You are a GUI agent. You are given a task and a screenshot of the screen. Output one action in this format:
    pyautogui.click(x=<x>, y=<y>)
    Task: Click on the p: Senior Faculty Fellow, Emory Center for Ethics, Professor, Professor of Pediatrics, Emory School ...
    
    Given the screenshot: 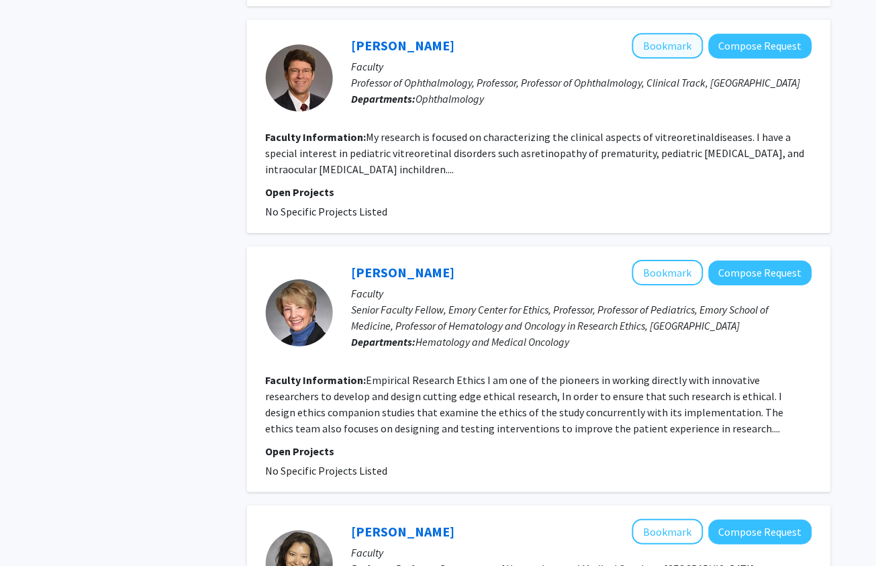 What is the action you would take?
    pyautogui.click(x=582, y=317)
    